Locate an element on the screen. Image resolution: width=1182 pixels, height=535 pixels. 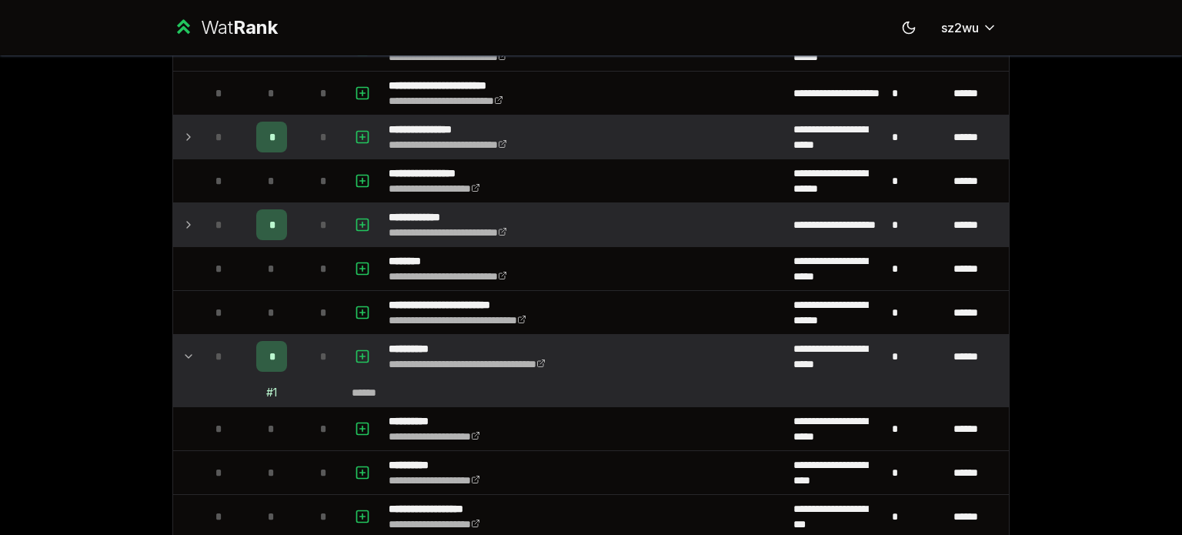
span: sz2wu is located at coordinates (959, 28).